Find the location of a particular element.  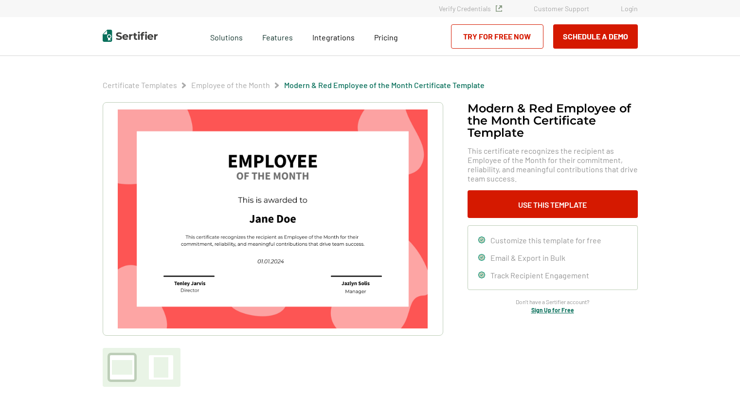

span: Certificate Templates is located at coordinates (140, 85).